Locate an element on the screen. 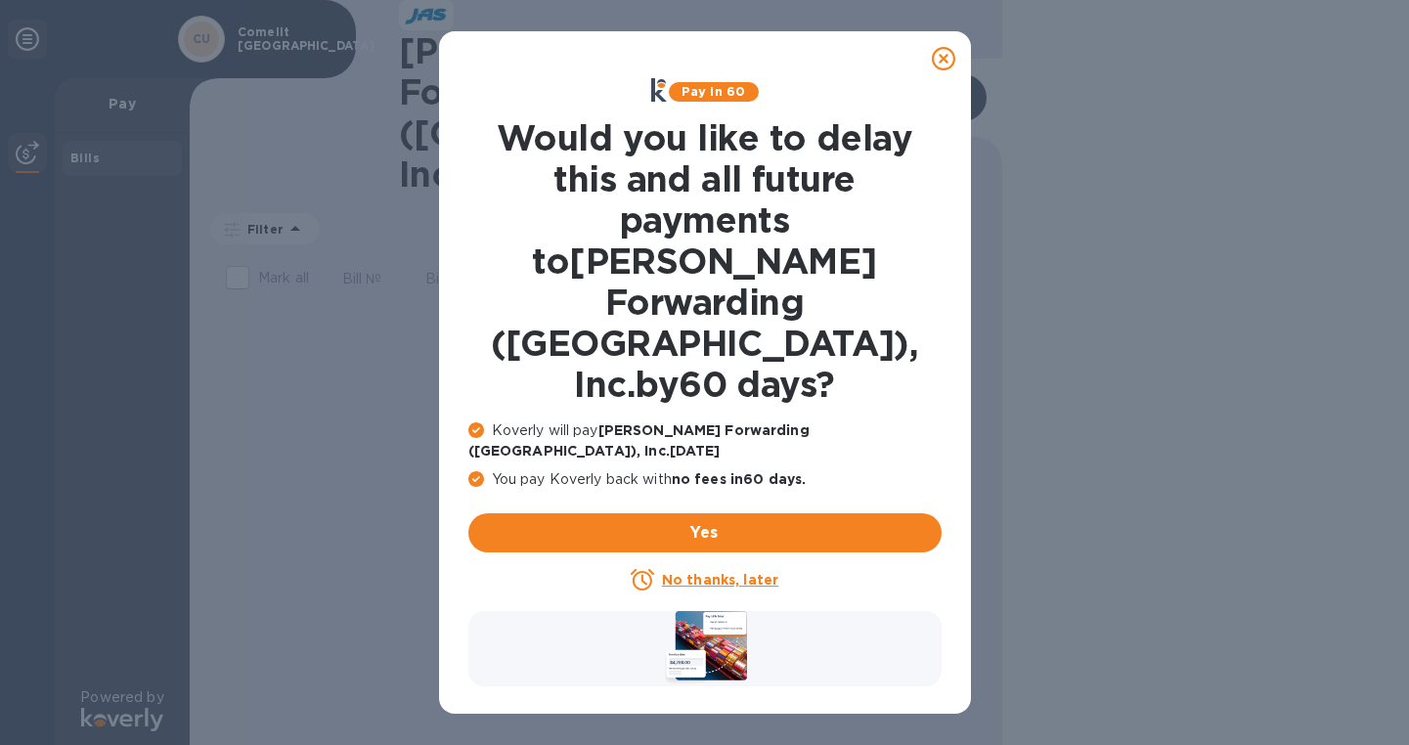  b: no fees in 60 days . is located at coordinates (738, 479).